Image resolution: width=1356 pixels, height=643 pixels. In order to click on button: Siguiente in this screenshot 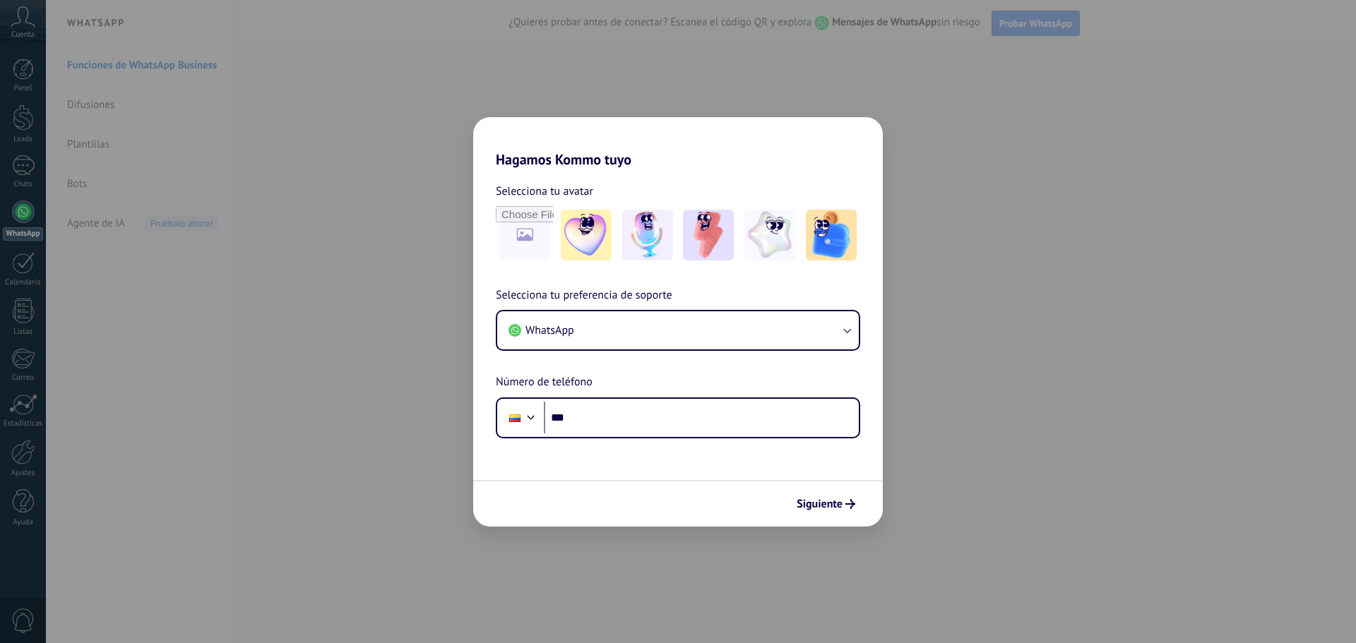, I will do `click(826, 504)`.